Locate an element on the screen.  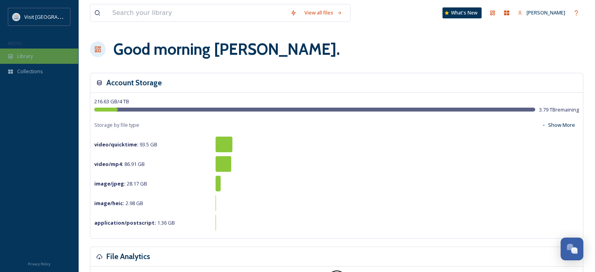
button: Show More is located at coordinates (558, 125).